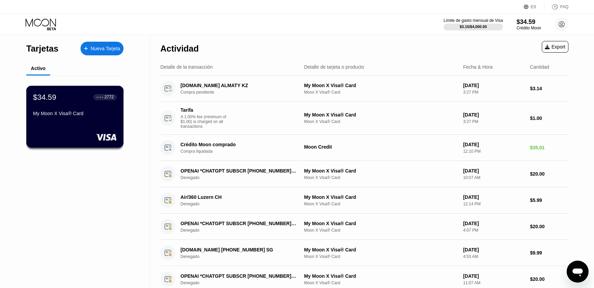 This screenshot has width=594, height=288. What do you see at coordinates (494, 151) in the screenshot?
I see `div: 12:10 PM` at bounding box center [494, 151].